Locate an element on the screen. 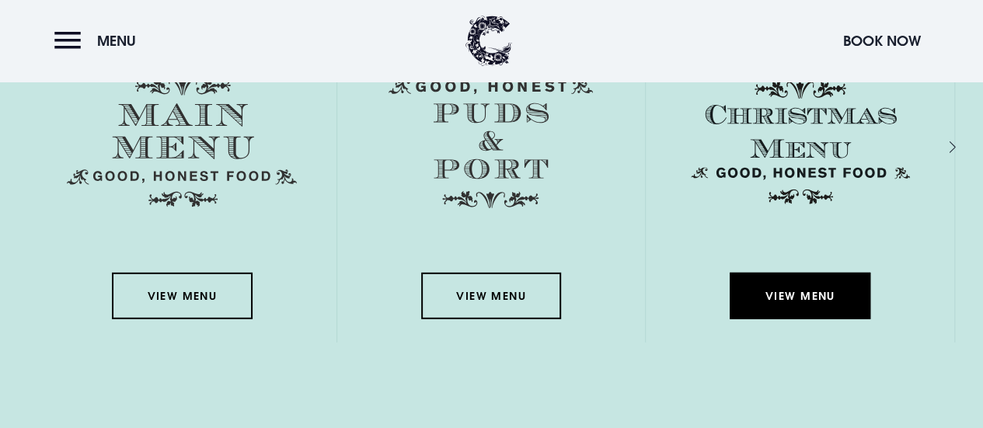  img: Menu puds and port is located at coordinates (490, 144).